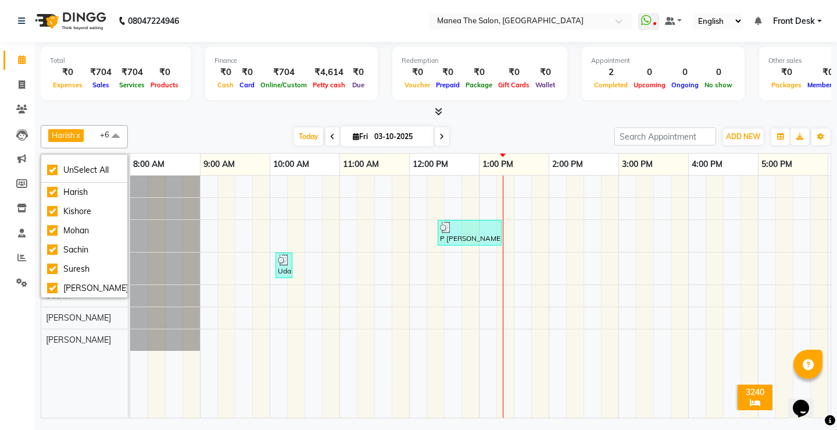  What do you see at coordinates (480, 60) in the screenshot?
I see `div: Redemption` at bounding box center [480, 60].